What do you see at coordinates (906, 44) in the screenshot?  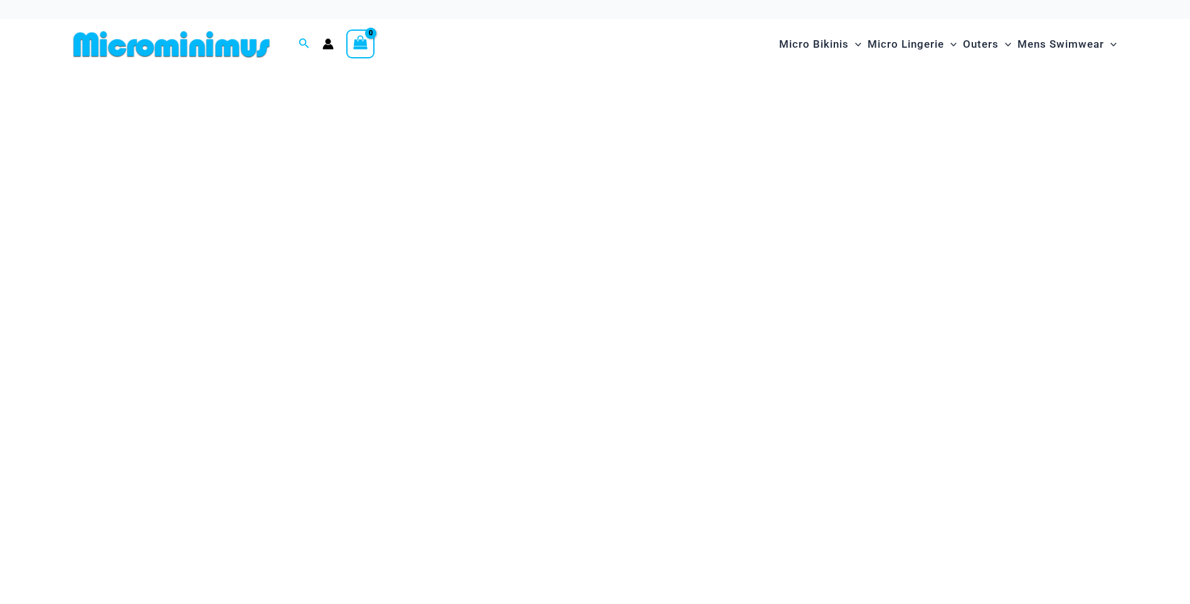 I see `span: Micro Lingerie` at bounding box center [906, 44].